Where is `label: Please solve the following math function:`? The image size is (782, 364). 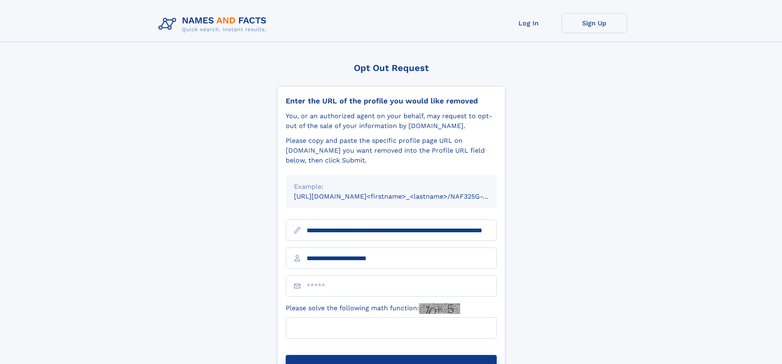 label: Please solve the following math function: is located at coordinates (373, 309).